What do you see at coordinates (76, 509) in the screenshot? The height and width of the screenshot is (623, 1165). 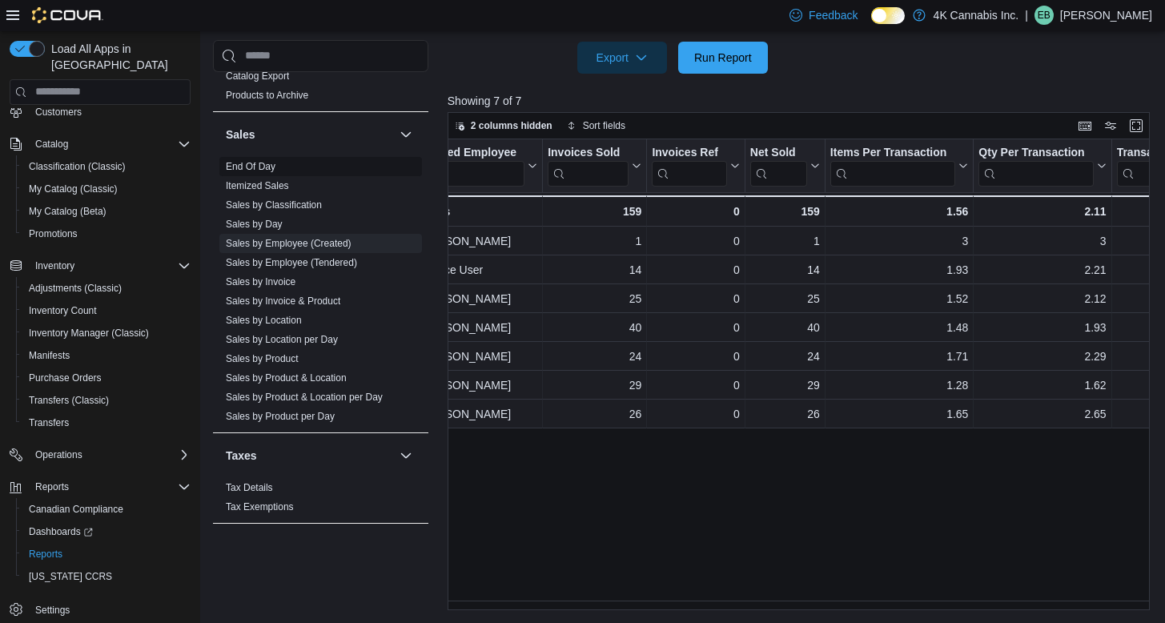 I see `a: Canadian Compliance` at bounding box center [76, 509].